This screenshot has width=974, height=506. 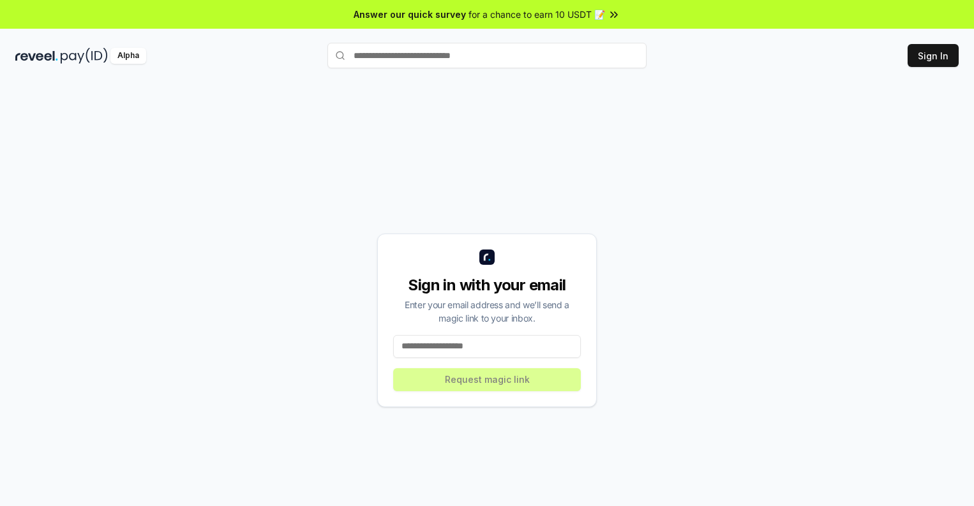 What do you see at coordinates (487, 257) in the screenshot?
I see `img: logo_small` at bounding box center [487, 257].